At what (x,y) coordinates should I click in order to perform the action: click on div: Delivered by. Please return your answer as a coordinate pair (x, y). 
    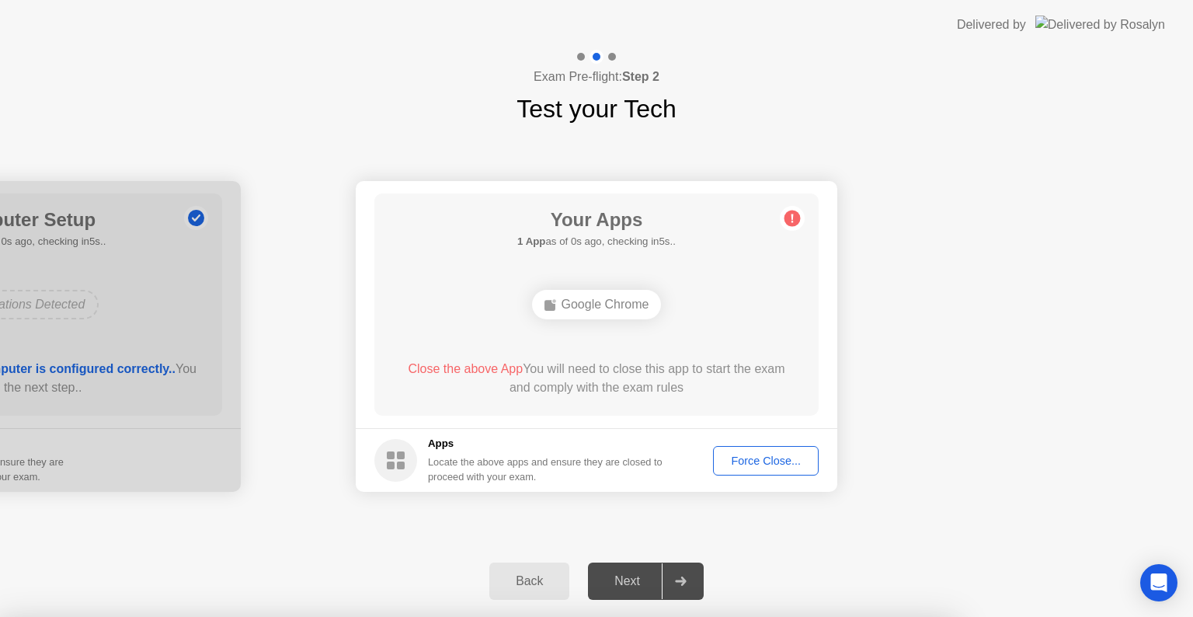
    Looking at the image, I should click on (991, 25).